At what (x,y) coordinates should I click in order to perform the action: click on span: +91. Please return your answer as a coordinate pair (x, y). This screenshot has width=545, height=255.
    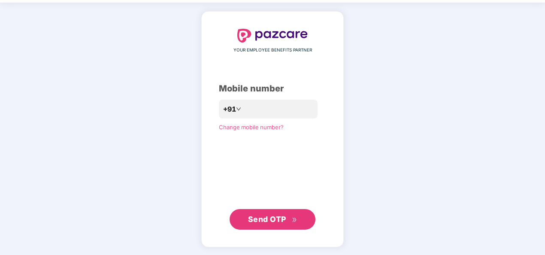
    Looking at the image, I should click on (230, 109).